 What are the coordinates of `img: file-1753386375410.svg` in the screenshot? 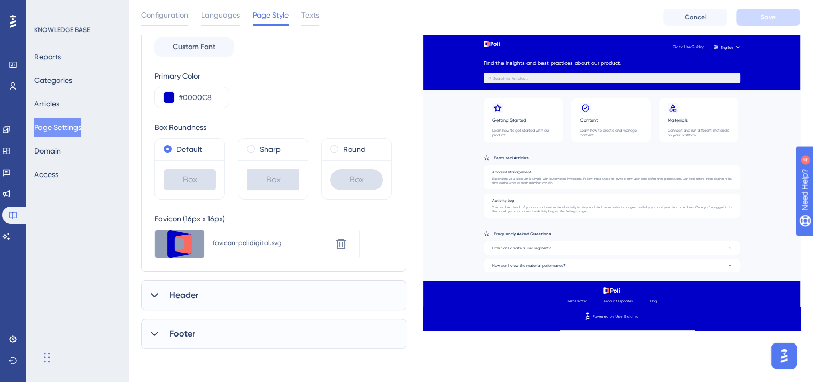 It's located at (180, 244).